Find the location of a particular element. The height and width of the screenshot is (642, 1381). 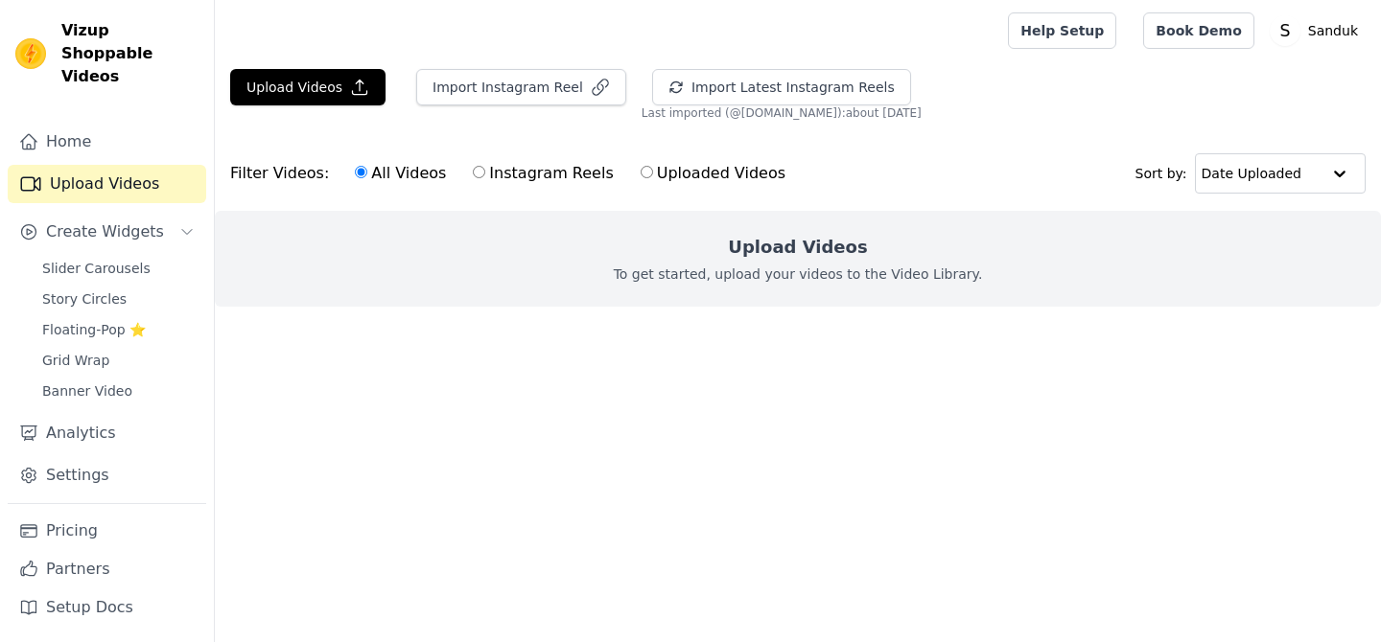

label: Uploaded Videos is located at coordinates (712, 174).